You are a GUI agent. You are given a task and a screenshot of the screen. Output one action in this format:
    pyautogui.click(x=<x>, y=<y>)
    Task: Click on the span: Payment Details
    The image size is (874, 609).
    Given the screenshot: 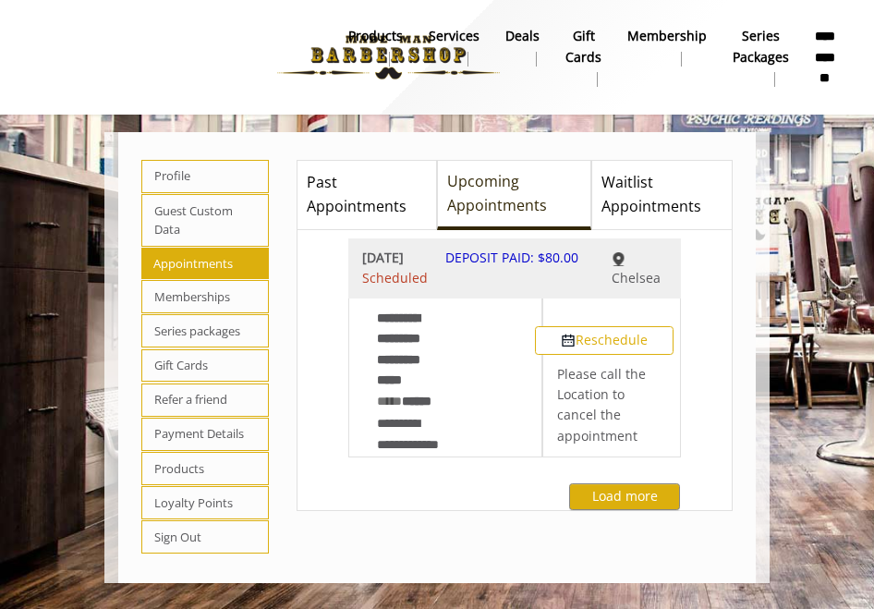 What is the action you would take?
    pyautogui.click(x=205, y=434)
    